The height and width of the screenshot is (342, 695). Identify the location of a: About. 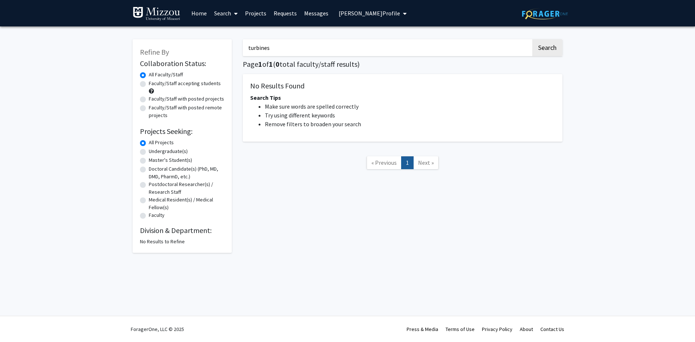
(526, 329).